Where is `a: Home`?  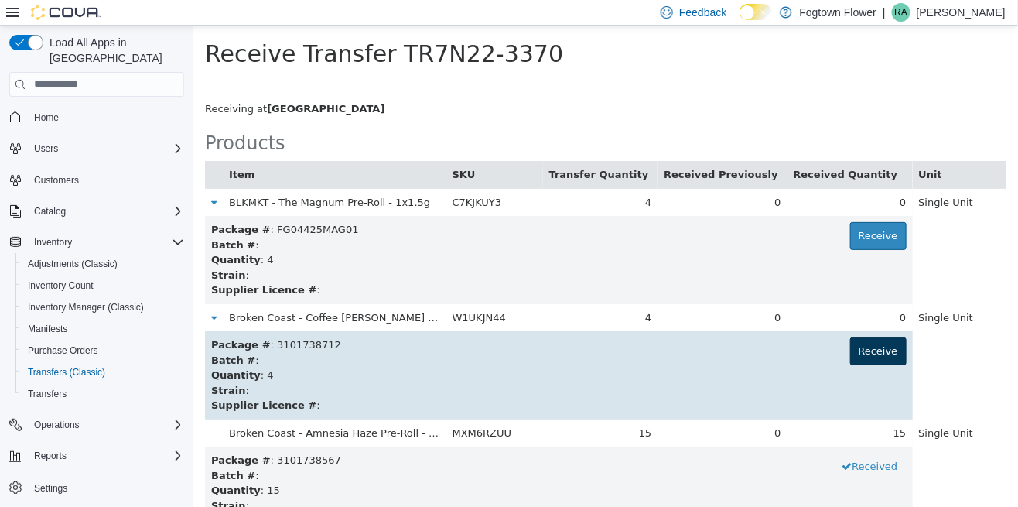
a: Home is located at coordinates (46, 118).